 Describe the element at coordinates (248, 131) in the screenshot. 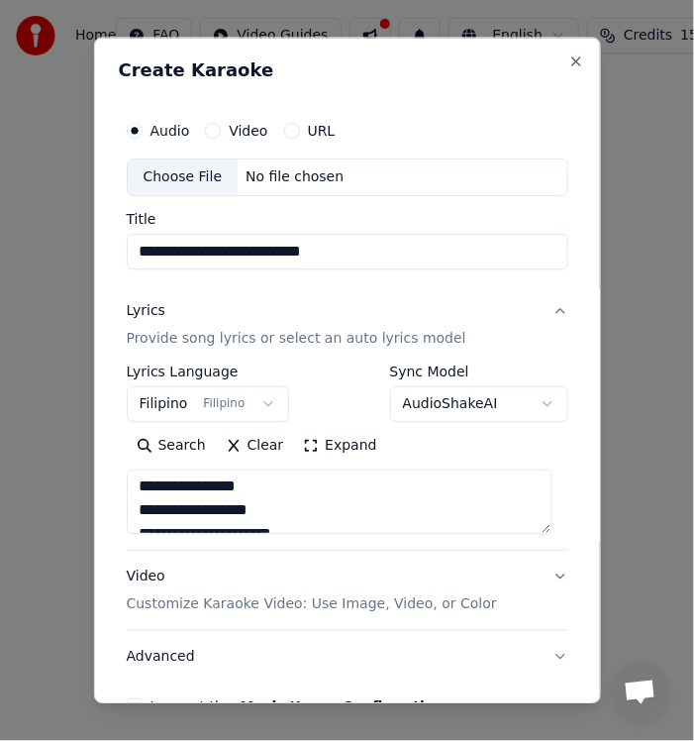

I see `label: Video` at that location.